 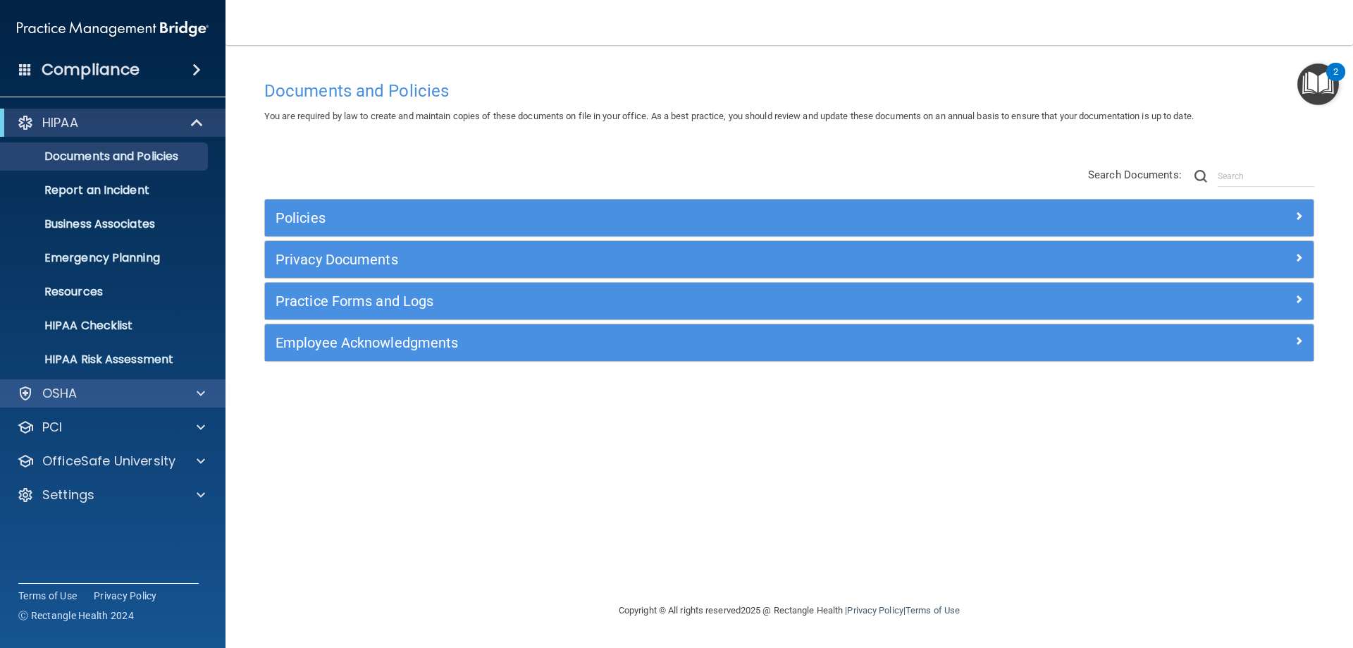 What do you see at coordinates (60, 123) in the screenshot?
I see `p: HIPAA` at bounding box center [60, 123].